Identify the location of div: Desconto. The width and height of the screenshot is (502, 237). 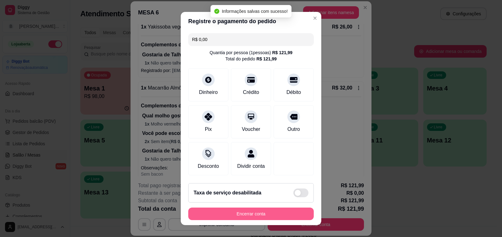
(208, 166).